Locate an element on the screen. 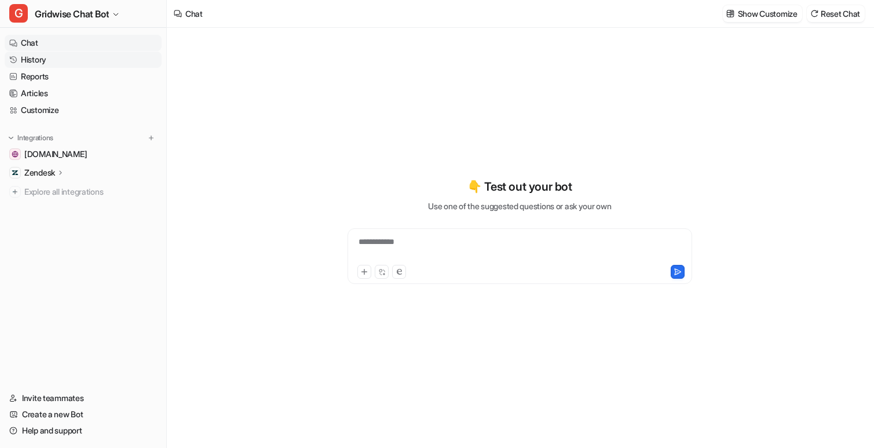  a: Invite teammates is located at coordinates (83, 398).